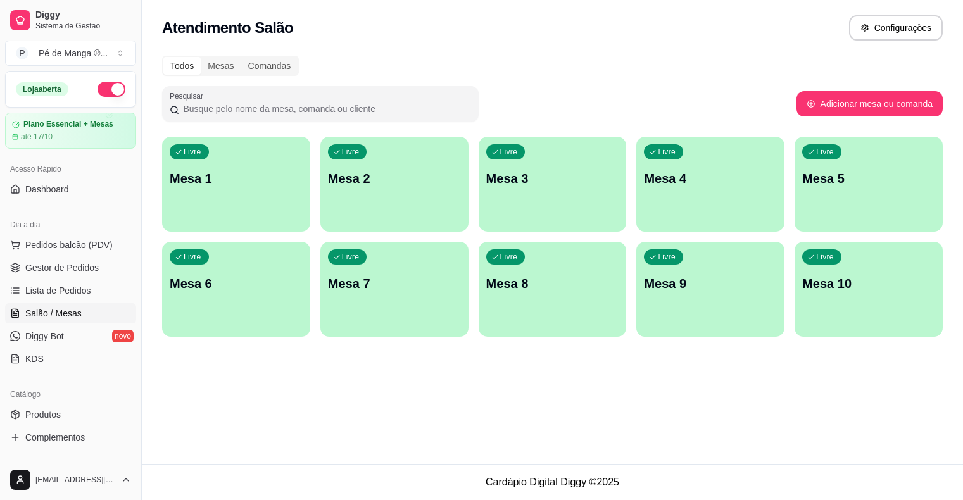 The width and height of the screenshot is (963, 500). Describe the element at coordinates (189, 96) in the screenshot. I see `label: Pesquisar` at that location.